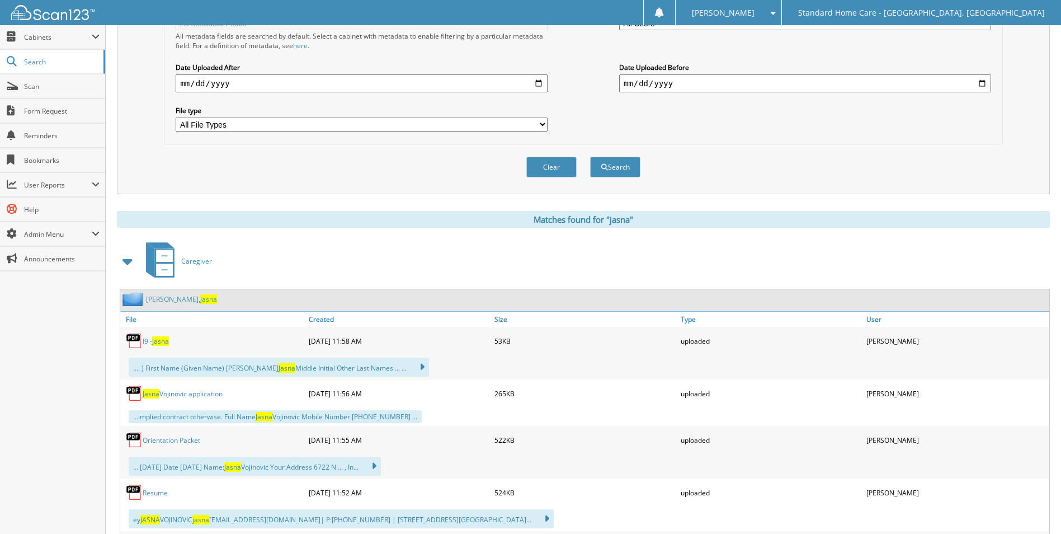 The width and height of the screenshot is (1061, 534). Describe the element at coordinates (399, 319) in the screenshot. I see `a: Created` at that location.